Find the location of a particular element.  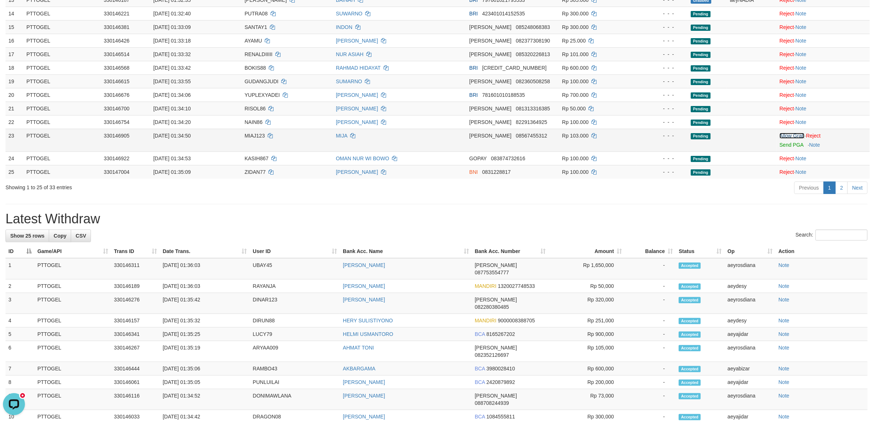

span: Show 25 rows is located at coordinates (27, 236).